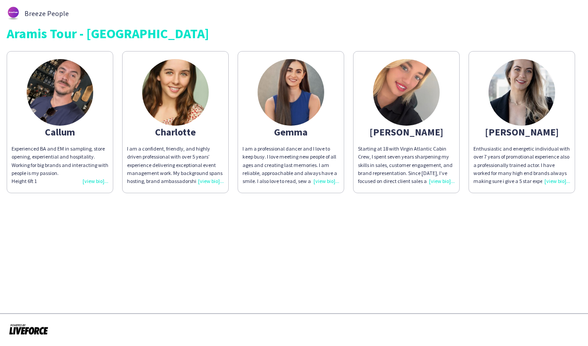 The width and height of the screenshot is (588, 346). Describe the element at coordinates (407, 165) in the screenshot. I see `div: Starting at 18 with Virgin Atlantic Cabin Crew, I spent seven years sharpening my skills in sales...` at that location.